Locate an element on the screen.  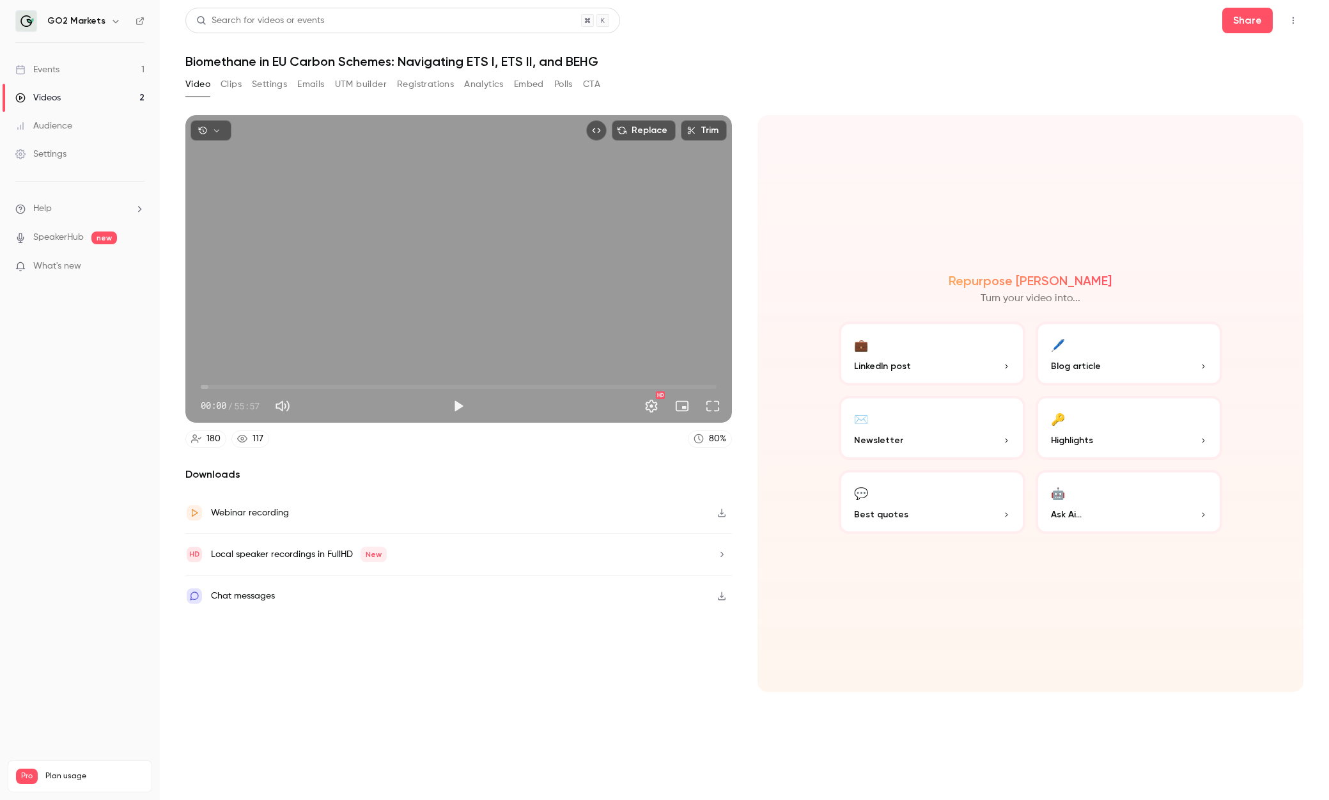
button: 🤖Ask Ai... is located at coordinates (1129, 502).